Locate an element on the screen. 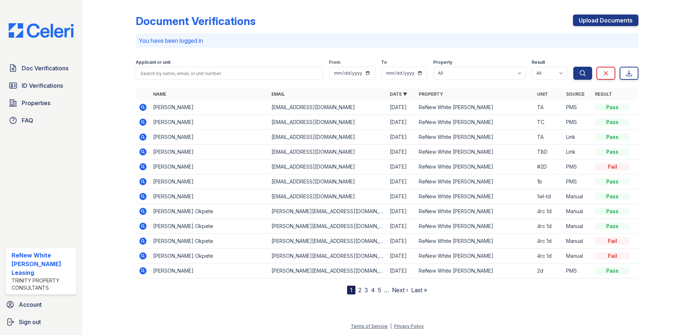  div: Trinity Property Consultants is located at coordinates (42, 284).